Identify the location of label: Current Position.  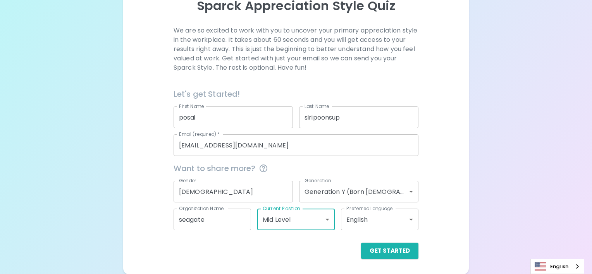
(281, 209).